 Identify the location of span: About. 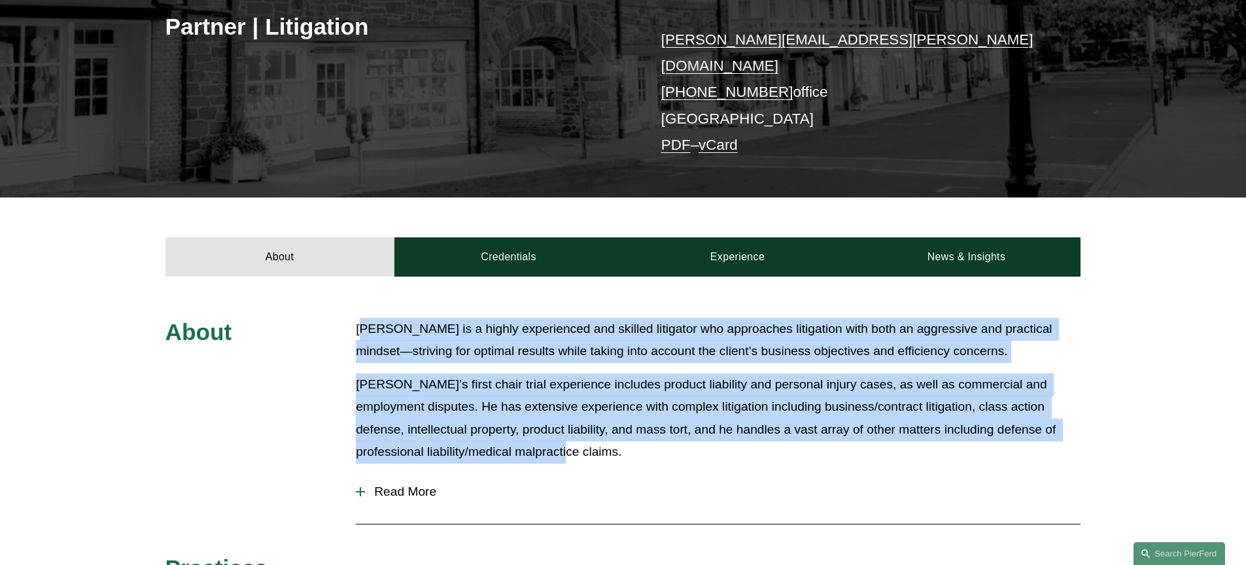
(199, 332).